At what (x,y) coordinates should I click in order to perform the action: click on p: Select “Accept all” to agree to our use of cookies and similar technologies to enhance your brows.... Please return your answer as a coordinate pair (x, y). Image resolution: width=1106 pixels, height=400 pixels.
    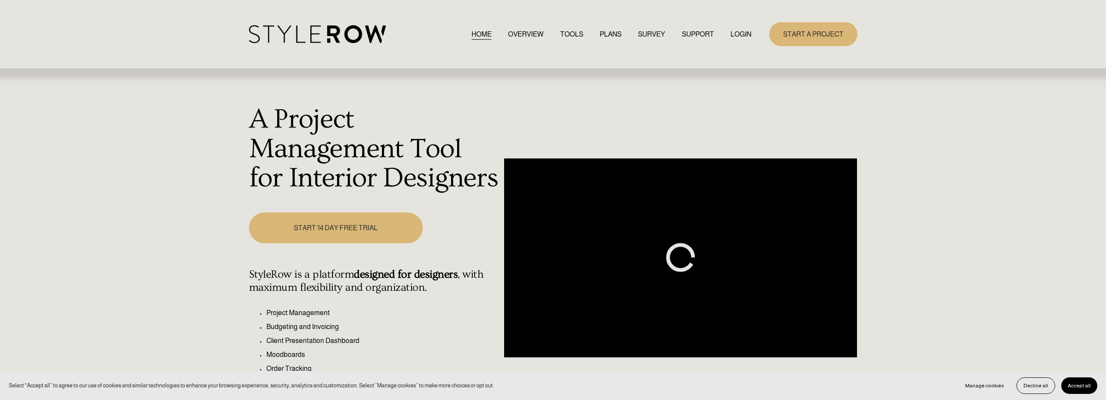
    Looking at the image, I should click on (251, 385).